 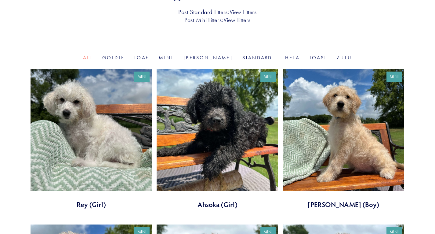 What do you see at coordinates (142, 57) in the screenshot?
I see `a: Loaf` at bounding box center [142, 57].